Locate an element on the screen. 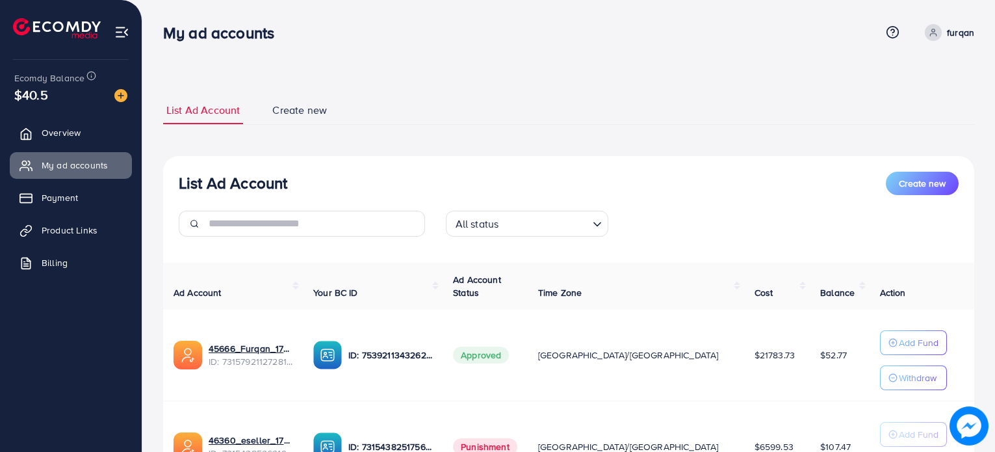 The height and width of the screenshot is (452, 995). span: Balance is located at coordinates (837, 292).